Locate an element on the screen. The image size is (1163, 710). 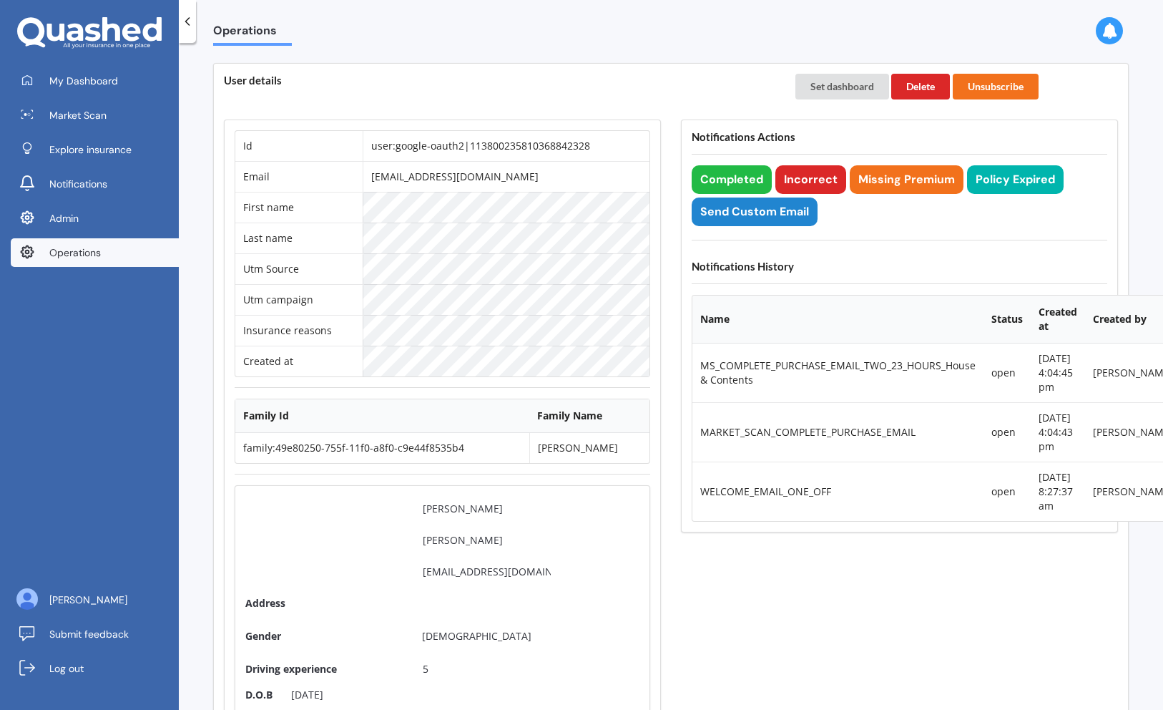
span: Gender is located at coordinates (263, 635).